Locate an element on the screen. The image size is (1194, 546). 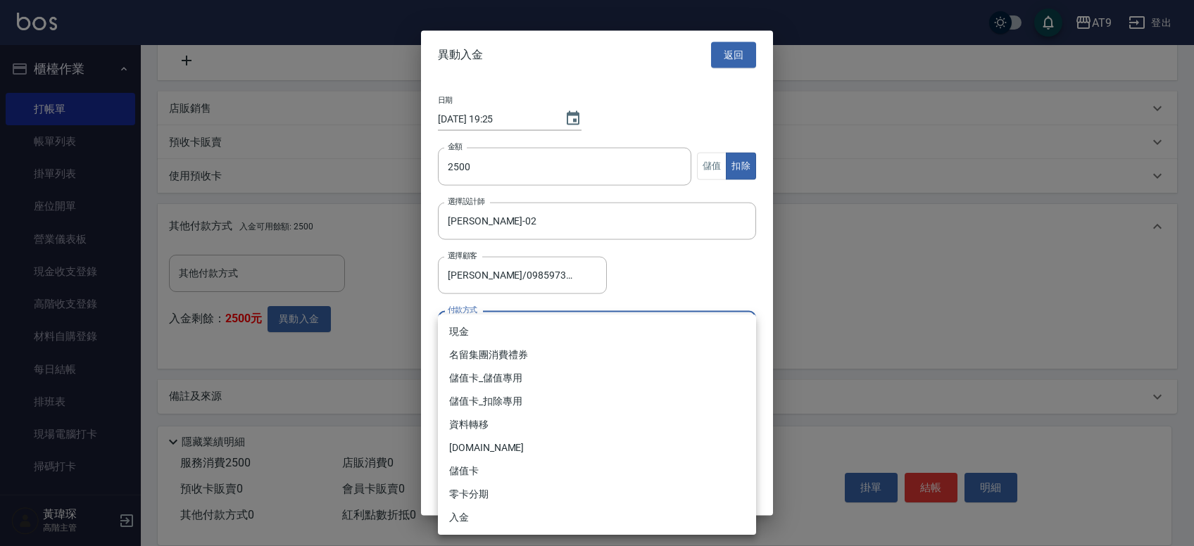
li: 資料轉移 is located at coordinates (597, 424).